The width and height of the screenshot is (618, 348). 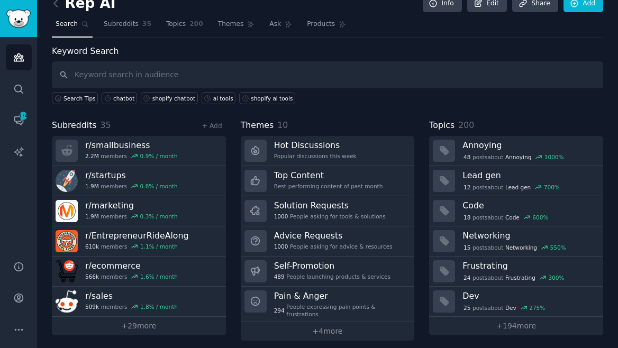 I want to click on span: Networking, so click(x=521, y=247).